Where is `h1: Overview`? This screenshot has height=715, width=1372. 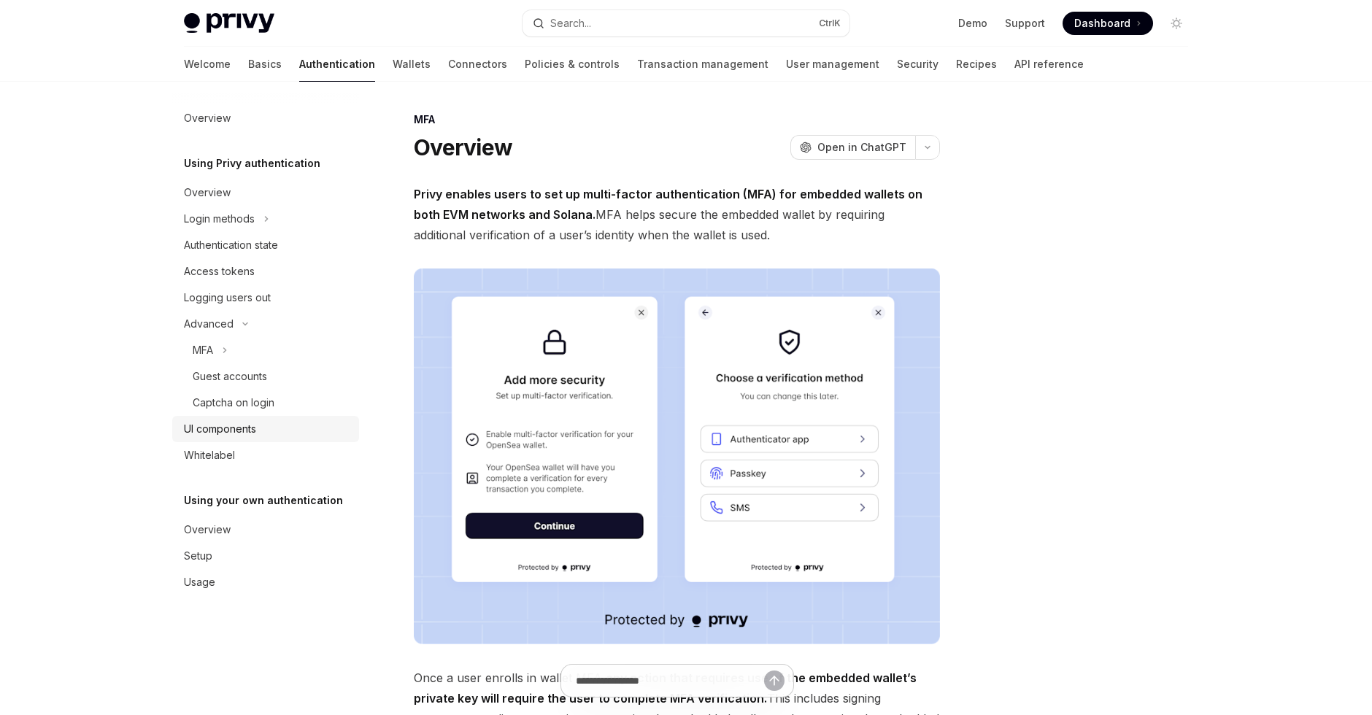
h1: Overview is located at coordinates (463, 147).